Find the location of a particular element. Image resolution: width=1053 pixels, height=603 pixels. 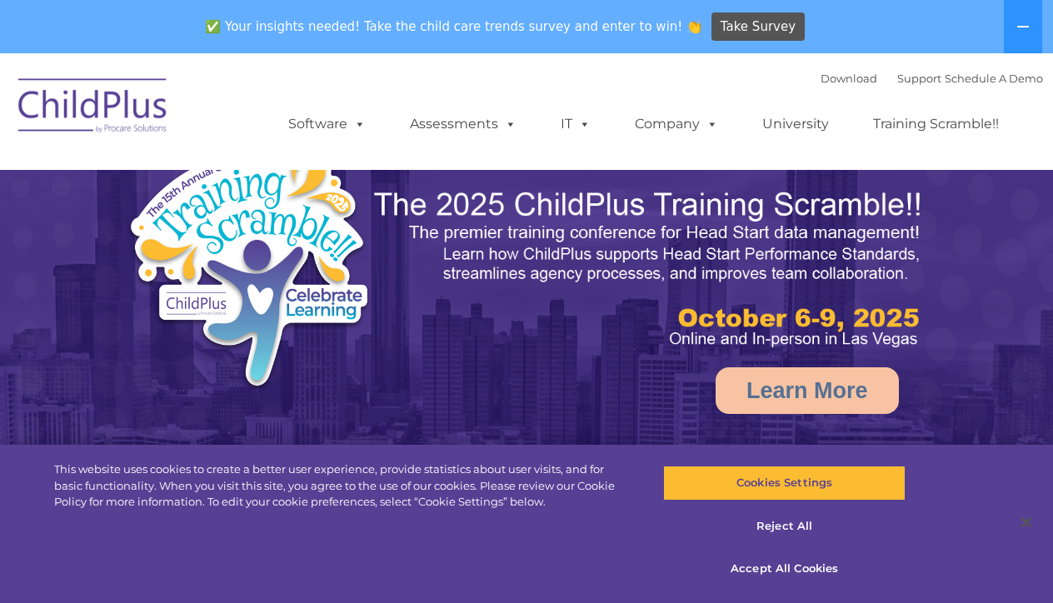

a: University is located at coordinates (796, 124).